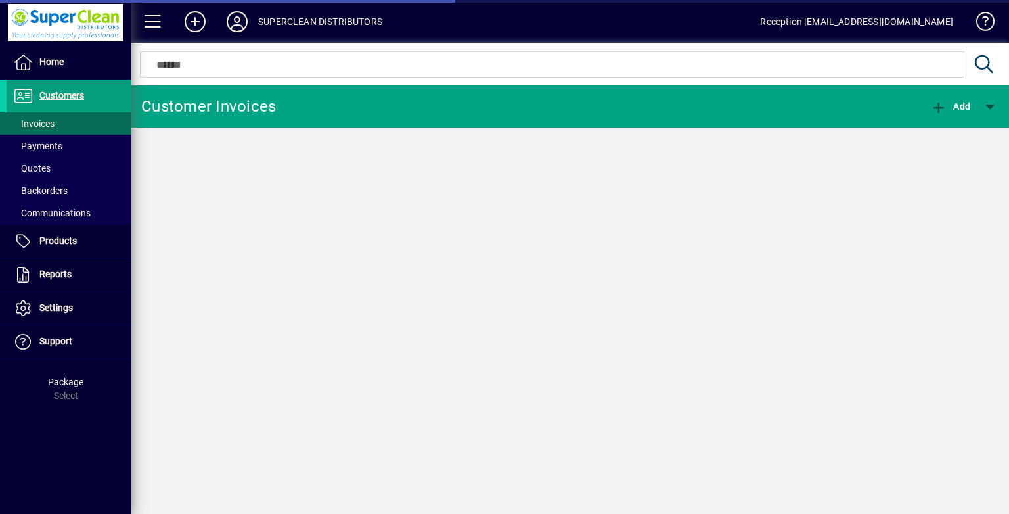 The height and width of the screenshot is (514, 1009). What do you see at coordinates (52, 213) in the screenshot?
I see `span: Communications` at bounding box center [52, 213].